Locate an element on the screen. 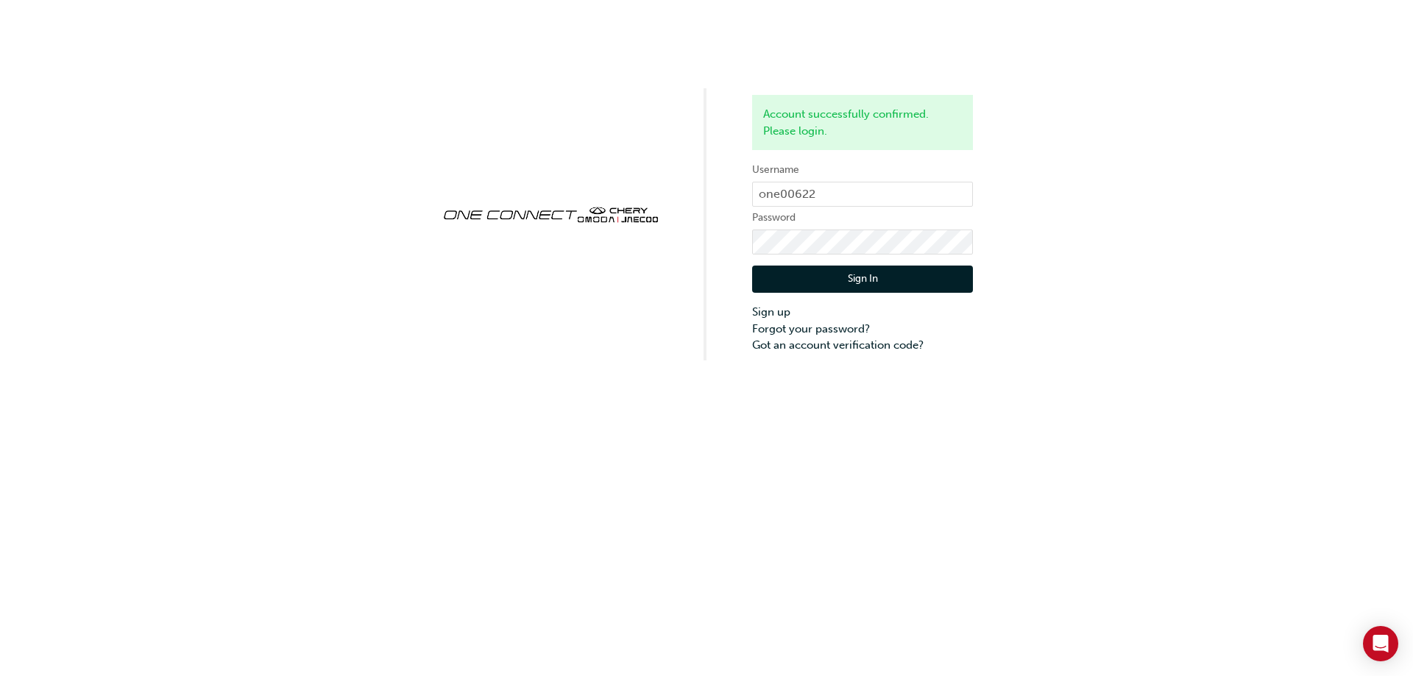 Image resolution: width=1413 pixels, height=676 pixels. a: Got an account verification code? is located at coordinates (863, 345).